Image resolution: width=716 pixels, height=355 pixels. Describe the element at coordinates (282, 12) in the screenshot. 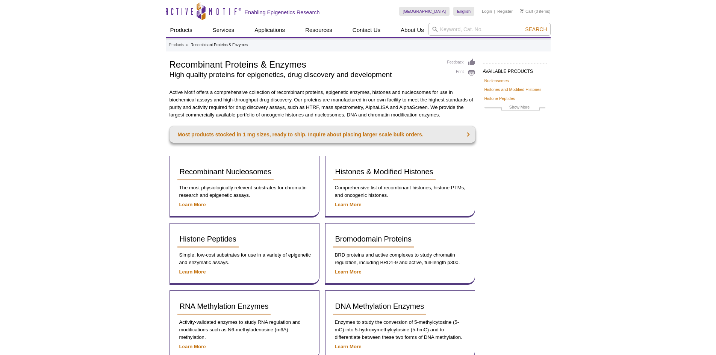

I see `h2: Enabling Epigenetics Research` at that location.